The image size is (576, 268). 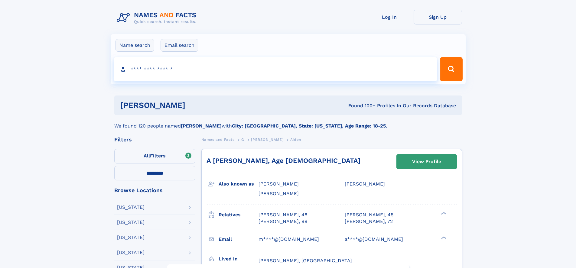 I want to click on span: Aiden, so click(x=296, y=140).